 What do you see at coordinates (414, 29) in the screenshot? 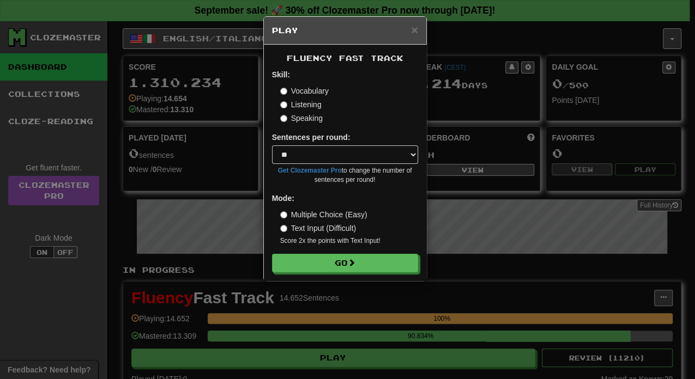
I see `button: Close` at bounding box center [414, 29].